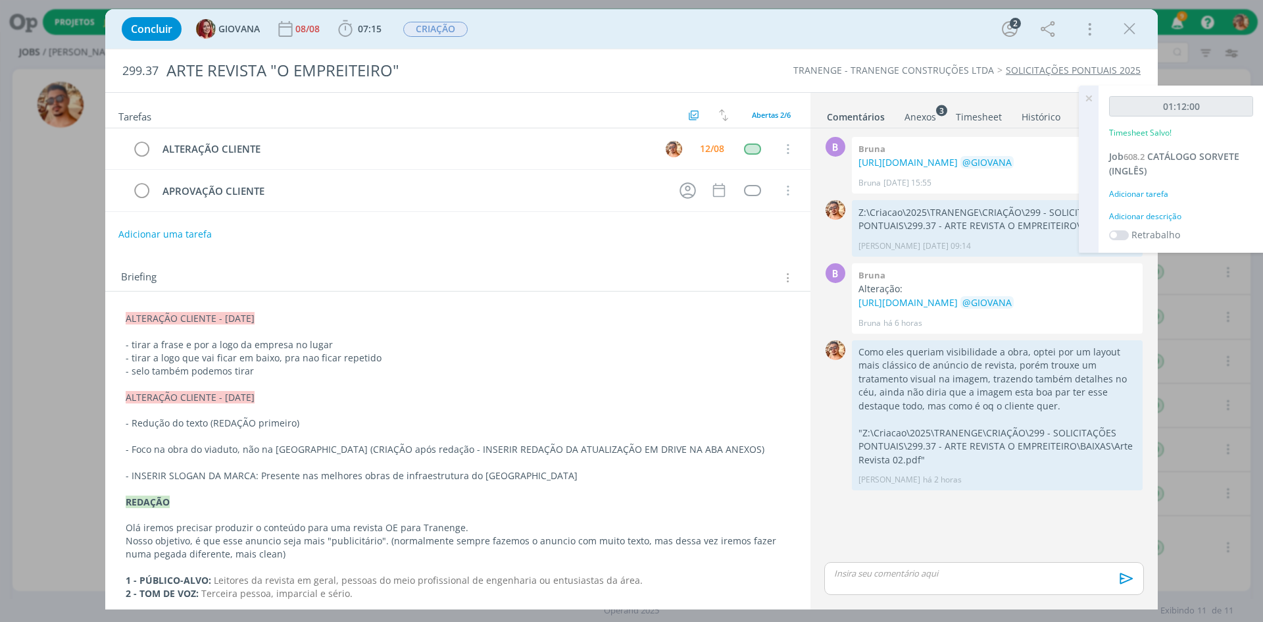 Image resolution: width=1263 pixels, height=622 pixels. What do you see at coordinates (997, 219) in the screenshot?
I see `p: Z:\Criacao\2025\TRANENGE\CRIAÇÃO\299 - SOLICITAÇÕES PONTUAIS\299.37 - ARTE REVISTA O EMPREITEIRO\...` at bounding box center [997, 219].